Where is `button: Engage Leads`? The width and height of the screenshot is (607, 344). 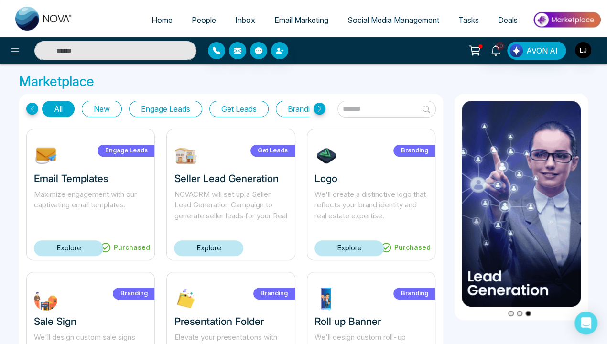 button: Engage Leads is located at coordinates (166, 109).